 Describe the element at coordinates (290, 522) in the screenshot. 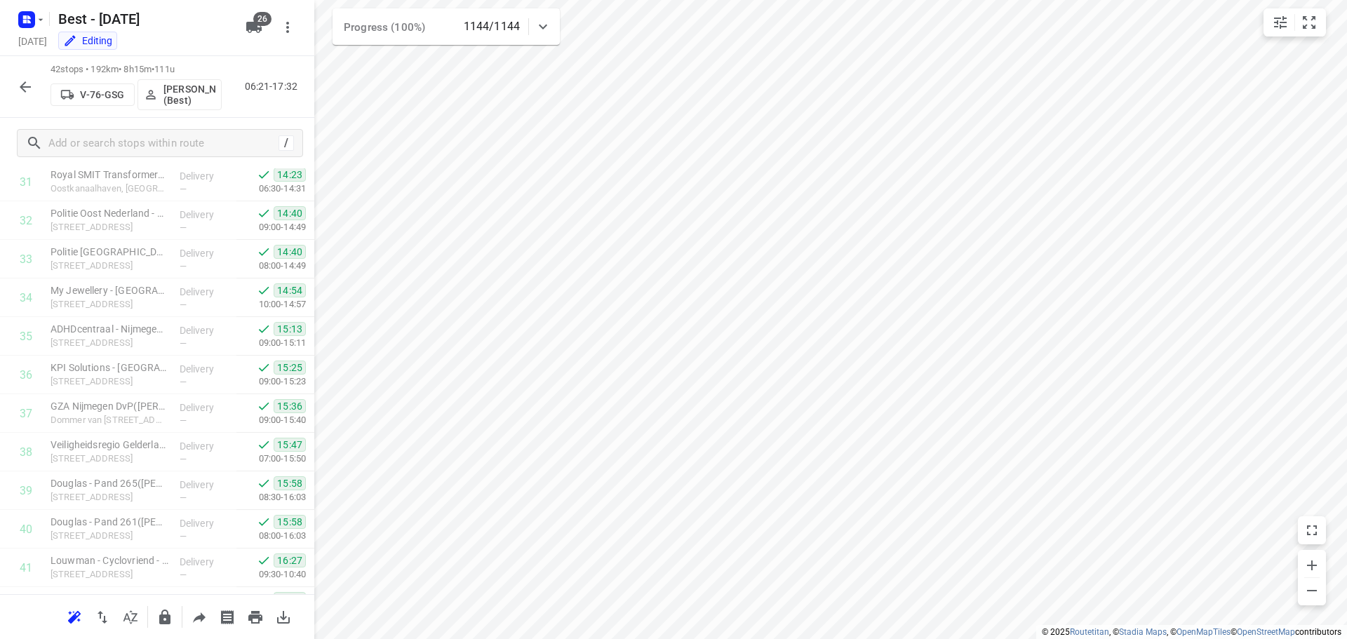

I see `span: 15:58` at that location.